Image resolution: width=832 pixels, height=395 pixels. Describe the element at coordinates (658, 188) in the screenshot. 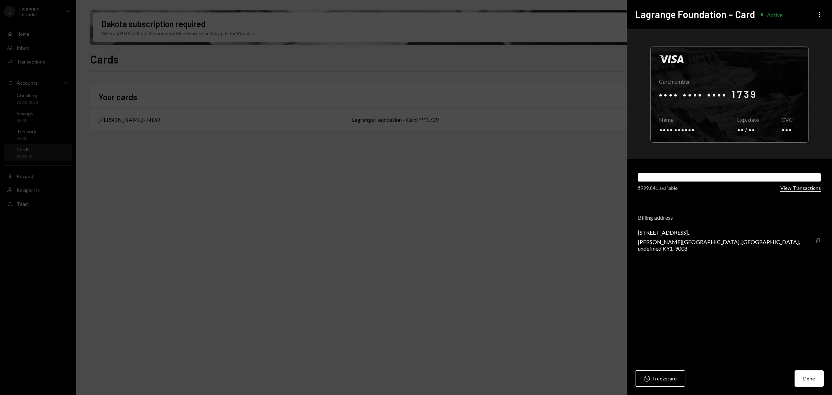

I see `div: $999,841 available` at that location.